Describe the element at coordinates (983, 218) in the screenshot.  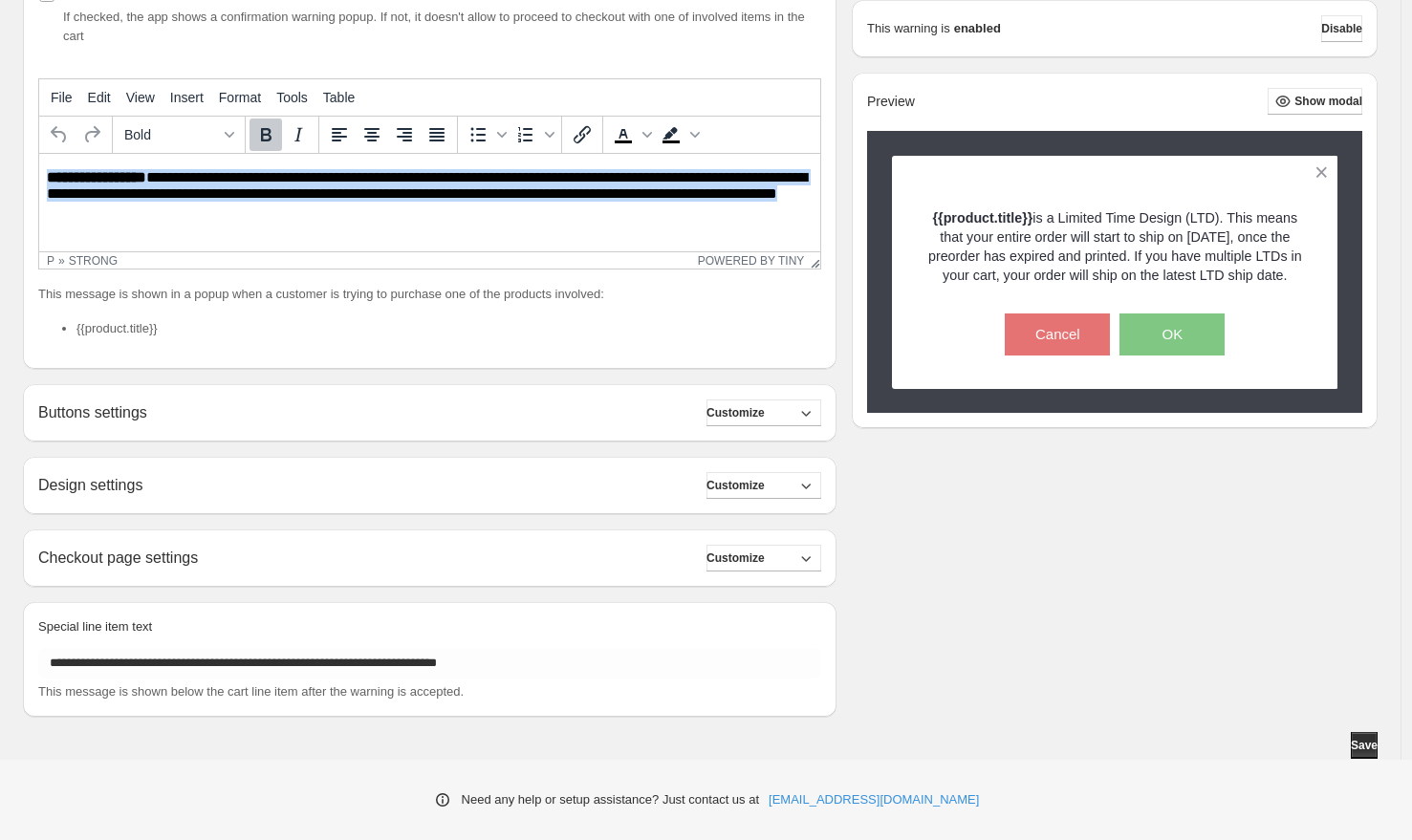
I see `strong: {{product.title}}` at that location.